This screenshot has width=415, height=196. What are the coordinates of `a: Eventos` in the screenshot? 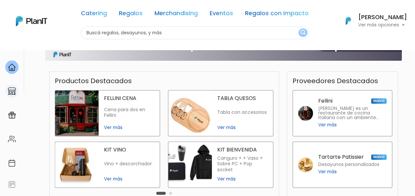 It's located at (221, 15).